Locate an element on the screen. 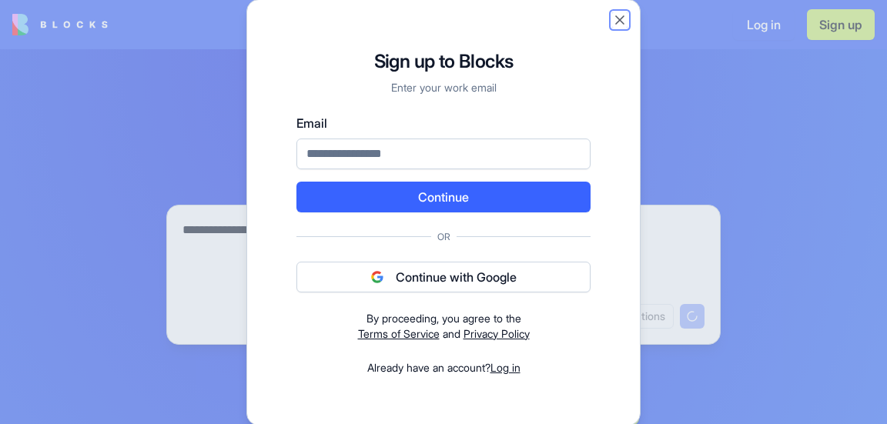 The width and height of the screenshot is (887, 424). h1: Sign up to Blocks is located at coordinates (443, 62).